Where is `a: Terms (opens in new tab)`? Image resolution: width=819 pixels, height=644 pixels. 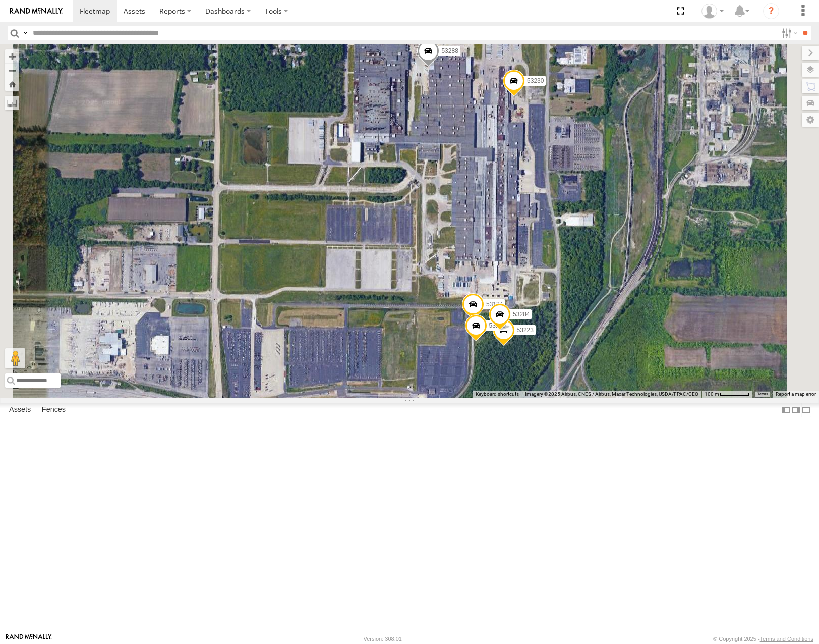 a: Terms (opens in new tab) is located at coordinates (763, 393).